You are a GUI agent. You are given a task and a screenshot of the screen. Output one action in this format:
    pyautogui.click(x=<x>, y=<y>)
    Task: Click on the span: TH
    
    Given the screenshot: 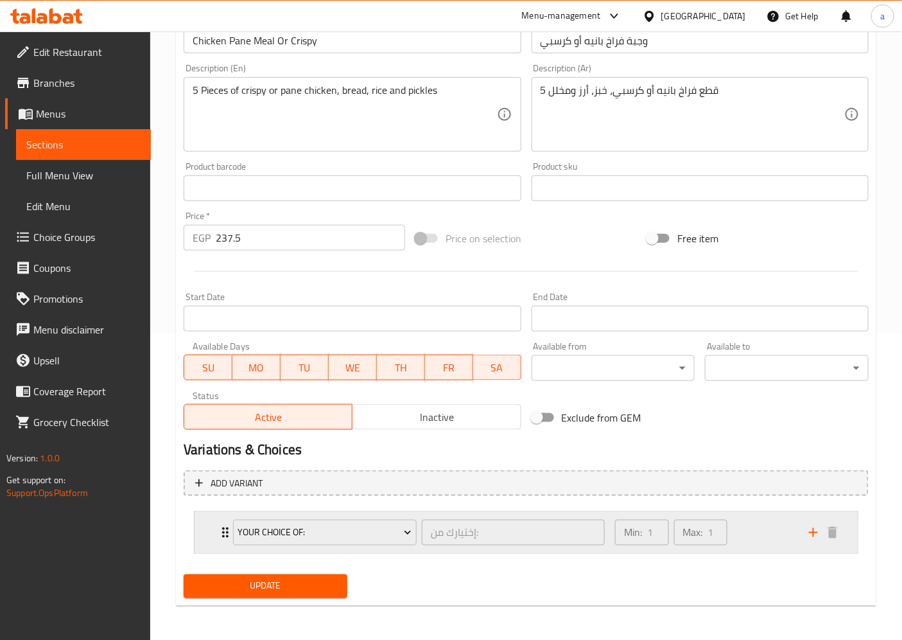 What is the action you would take?
    pyautogui.click(x=401, y=367)
    